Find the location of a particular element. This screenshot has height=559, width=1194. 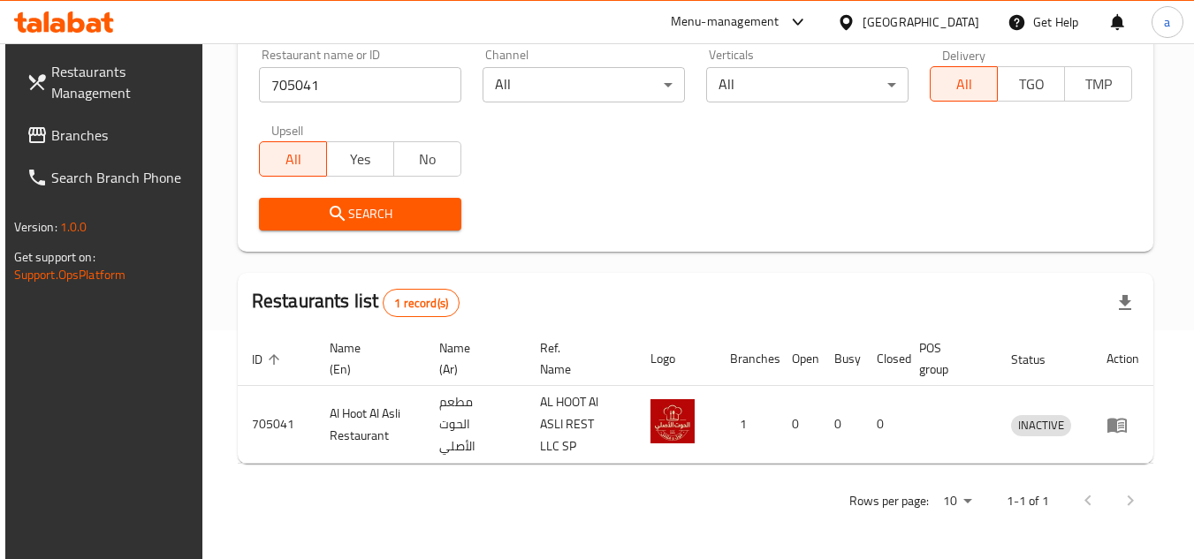

td: Al Hoot Al Asli Restaurant is located at coordinates (370, 425).